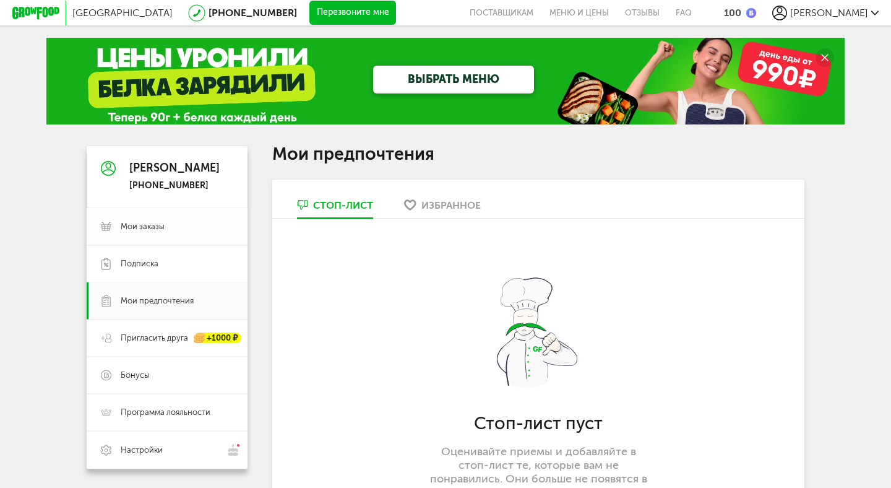 The width and height of the screenshot is (891, 488). I want to click on span: Настройки, so click(142, 450).